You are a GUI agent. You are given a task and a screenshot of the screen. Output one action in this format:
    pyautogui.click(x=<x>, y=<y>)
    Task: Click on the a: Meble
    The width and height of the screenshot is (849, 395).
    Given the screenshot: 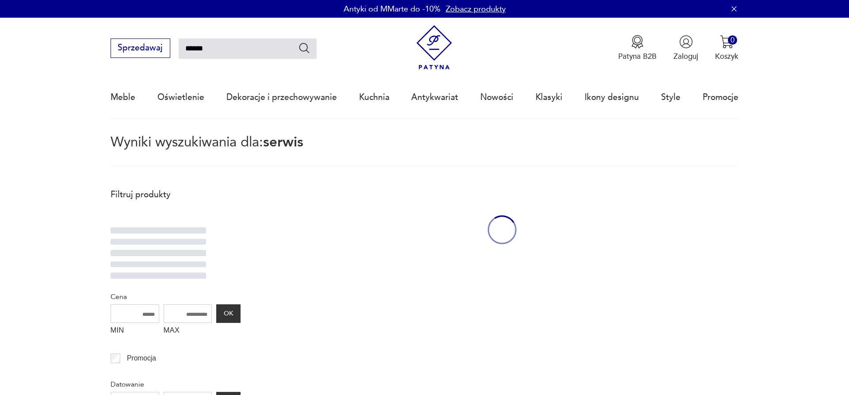 What is the action you would take?
    pyautogui.click(x=123, y=97)
    